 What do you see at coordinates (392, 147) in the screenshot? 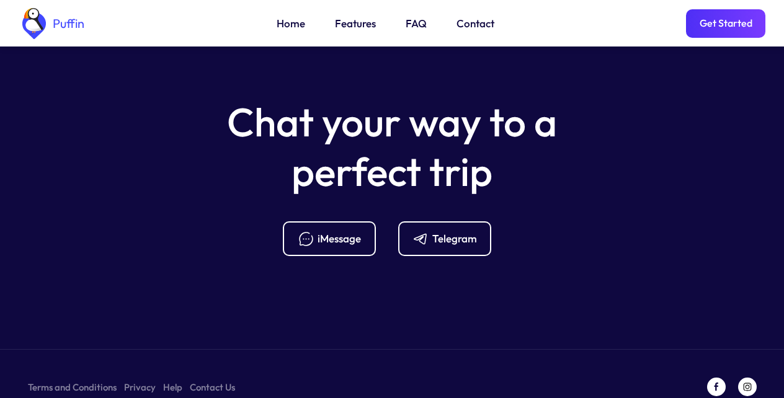
I see `h5: Chat your way to a perfect trip` at bounding box center [392, 147].